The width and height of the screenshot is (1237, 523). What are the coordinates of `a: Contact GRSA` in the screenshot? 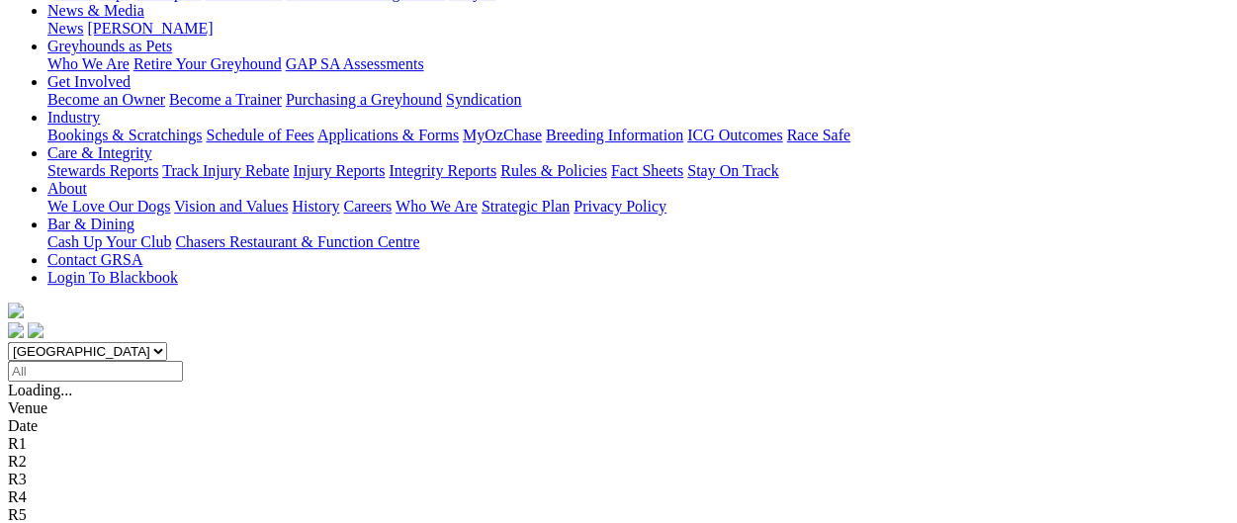 It's located at (95, 259).